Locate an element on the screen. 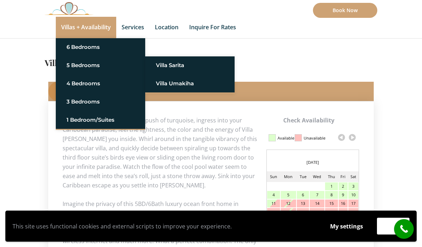  td: Mon is located at coordinates (288, 177).